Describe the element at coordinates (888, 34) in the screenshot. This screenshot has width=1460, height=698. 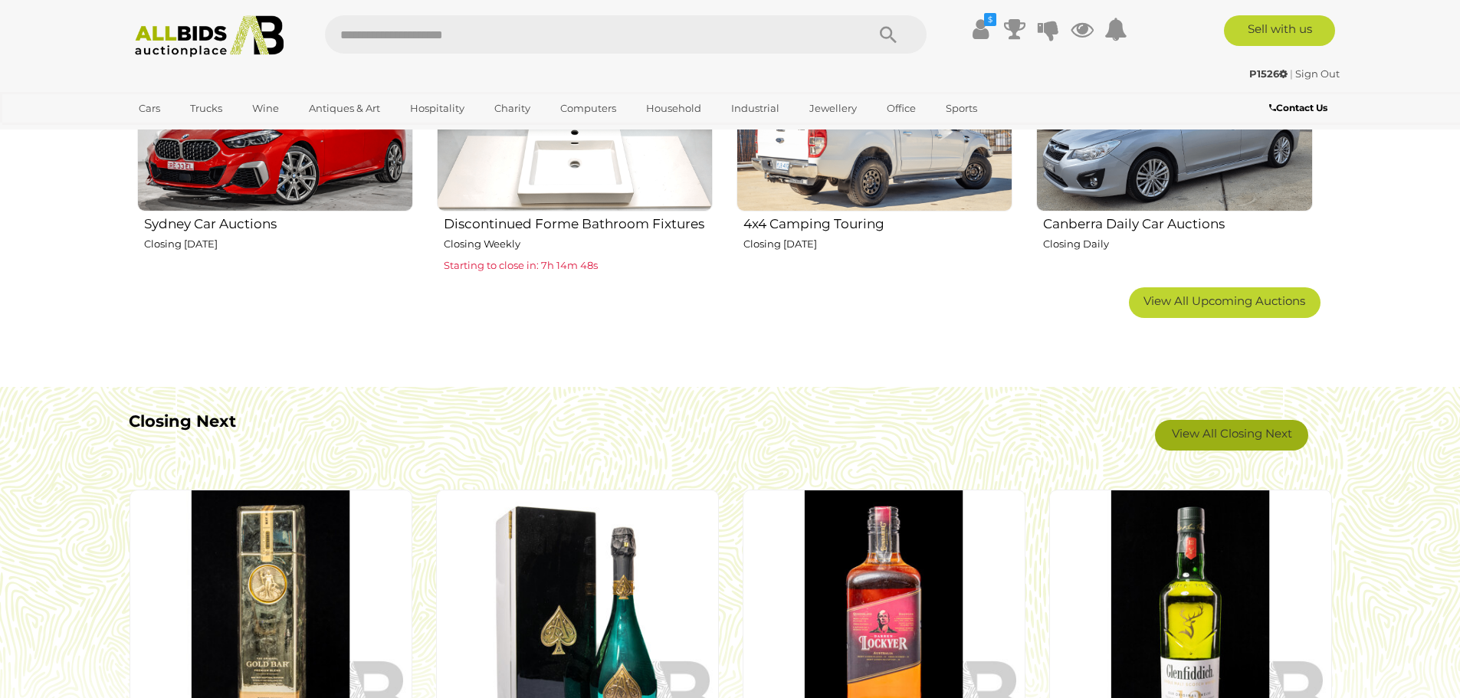
I see `button: Search` at that location.